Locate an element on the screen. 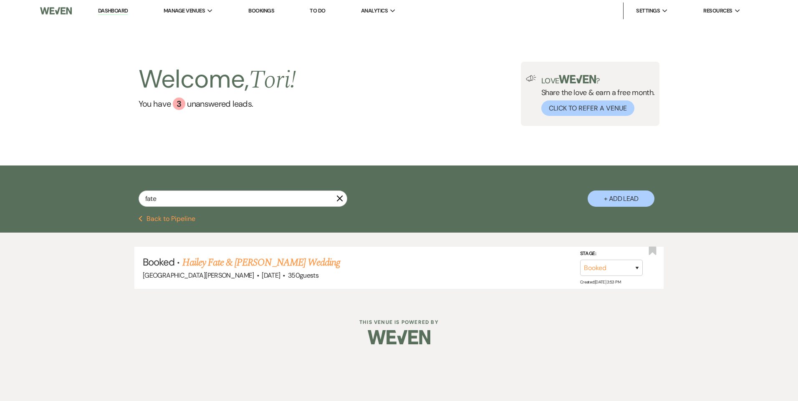 The width and height of the screenshot is (798, 401). img: loud-speaker-illustration.svg is located at coordinates (531, 78).